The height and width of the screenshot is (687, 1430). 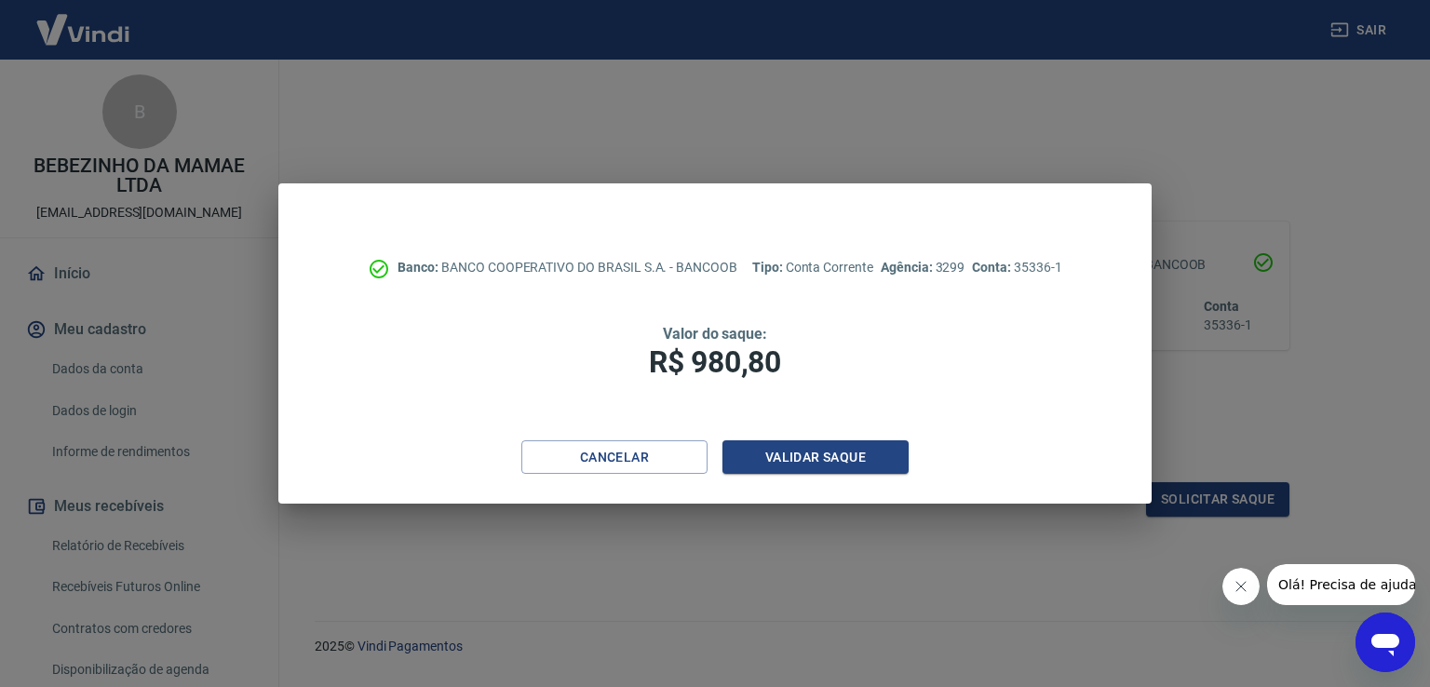 I want to click on span: Agência:, so click(x=908, y=267).